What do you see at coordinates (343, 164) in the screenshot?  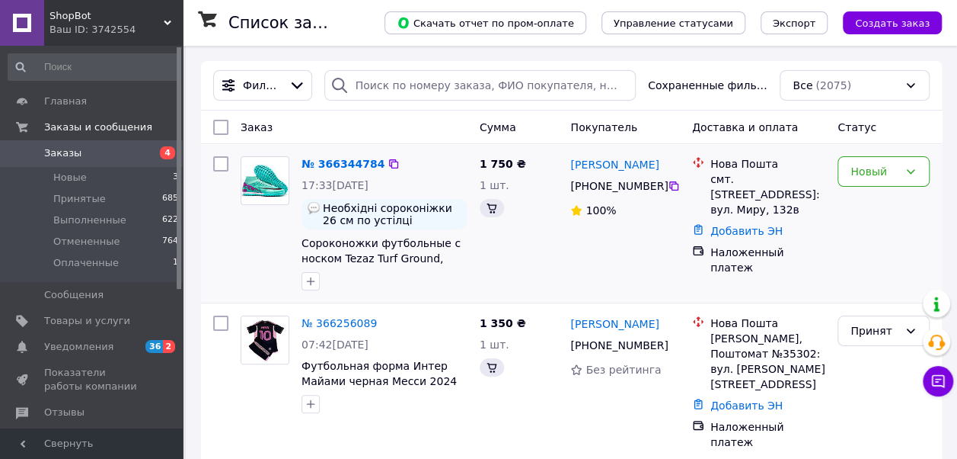 I see `a: № 366344784` at bounding box center [343, 164].